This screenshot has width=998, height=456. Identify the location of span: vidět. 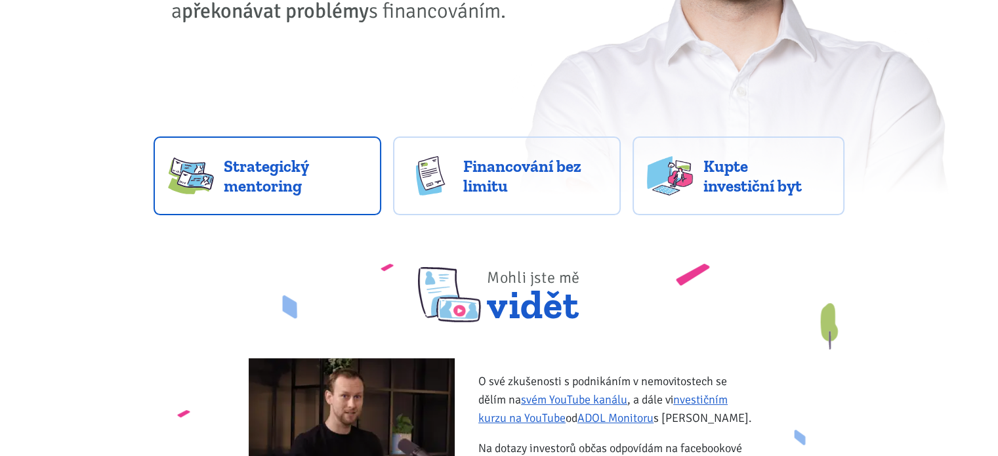
(534, 287).